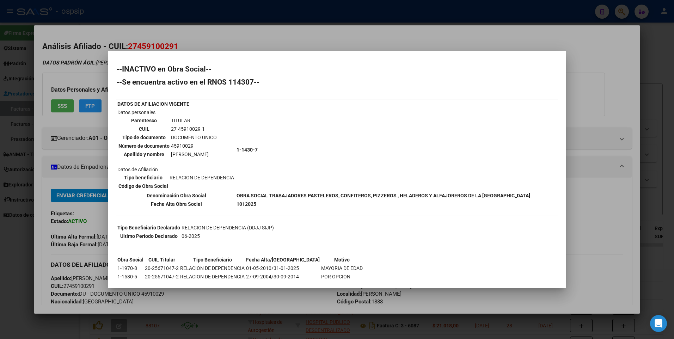 The width and height of the screenshot is (674, 339). Describe the element at coordinates (342, 277) in the screenshot. I see `td: POR OPCION` at that location.